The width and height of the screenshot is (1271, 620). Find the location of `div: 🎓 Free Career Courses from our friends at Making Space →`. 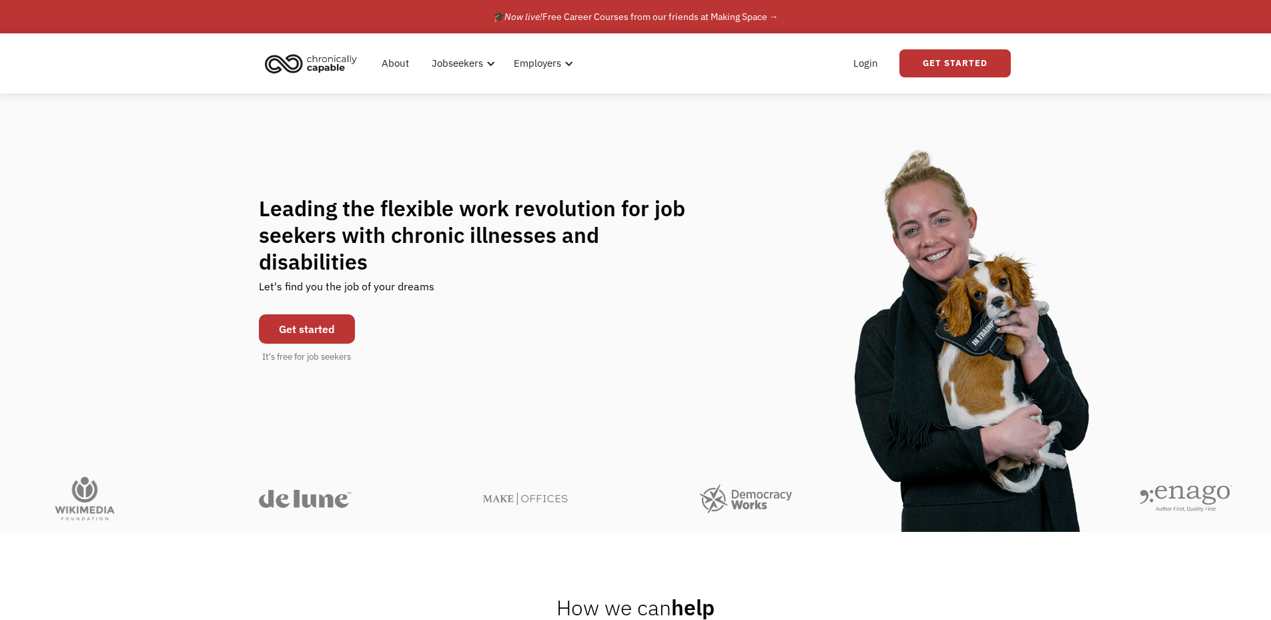

div: 🎓 Free Career Courses from our friends at Making Space → is located at coordinates (636, 17).